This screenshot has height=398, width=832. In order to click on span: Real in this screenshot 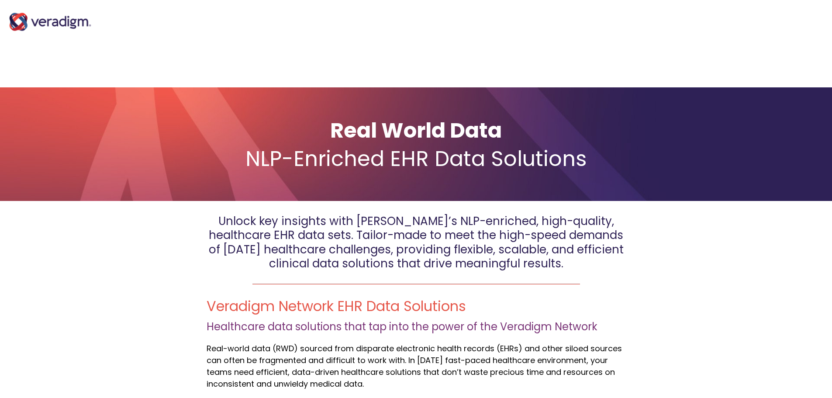, I will do `click(215, 348)`.